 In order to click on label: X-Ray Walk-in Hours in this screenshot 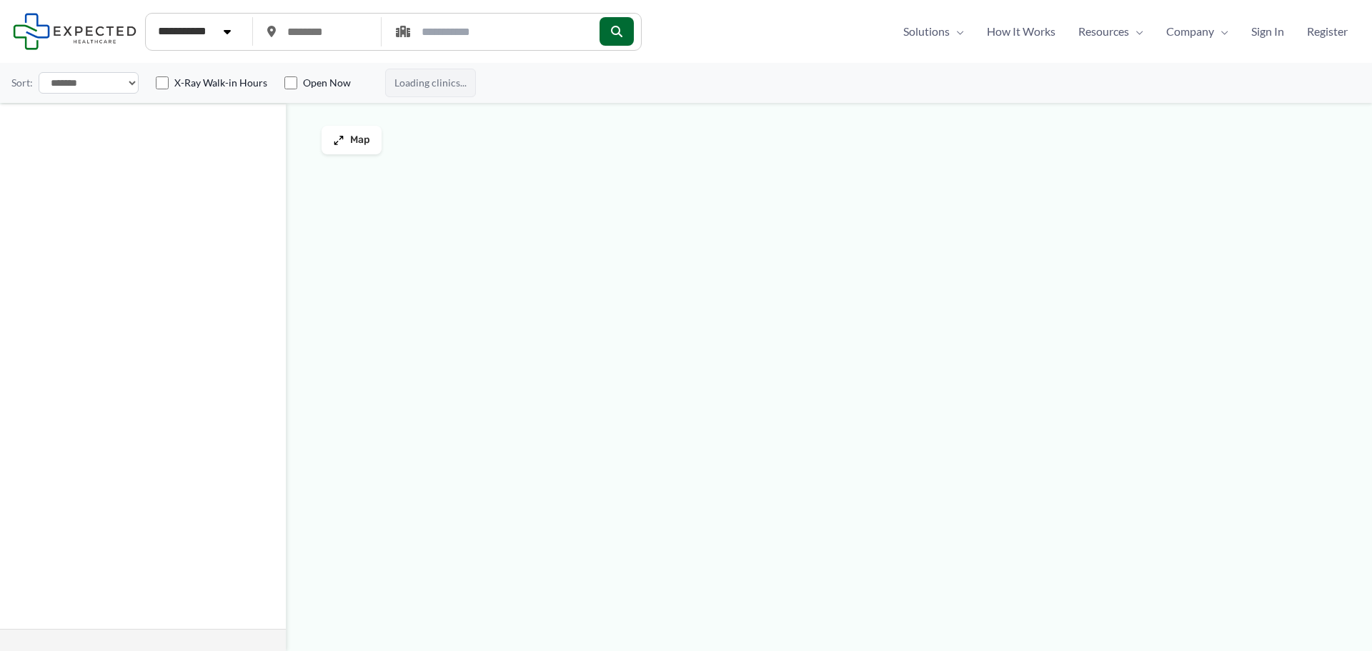, I will do `click(221, 83)`.